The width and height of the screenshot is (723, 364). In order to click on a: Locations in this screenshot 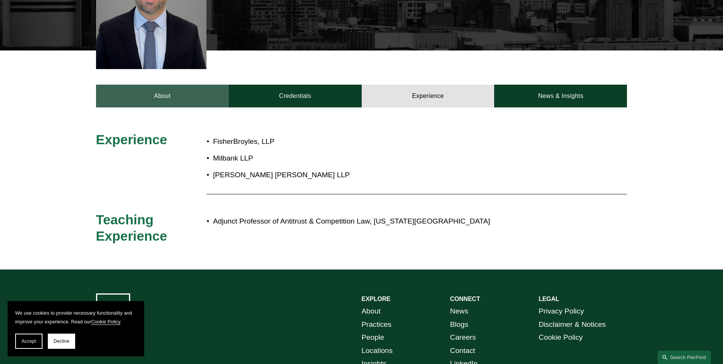, I will do `click(377, 351)`.